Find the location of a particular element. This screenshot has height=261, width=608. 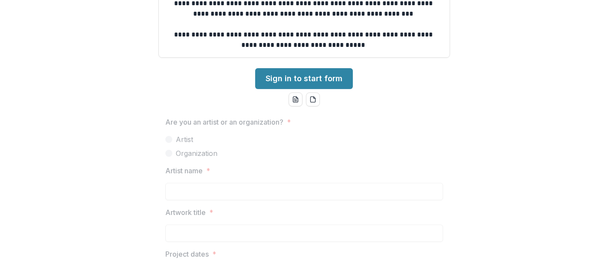

p: Project dates is located at coordinates (187, 254).